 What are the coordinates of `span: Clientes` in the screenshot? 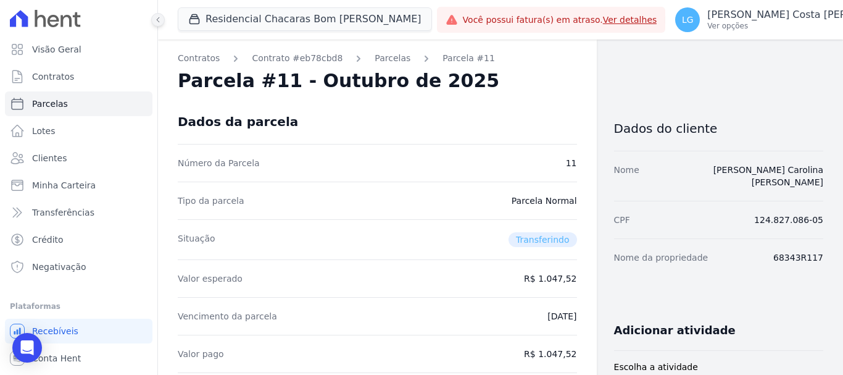 It's located at (49, 158).